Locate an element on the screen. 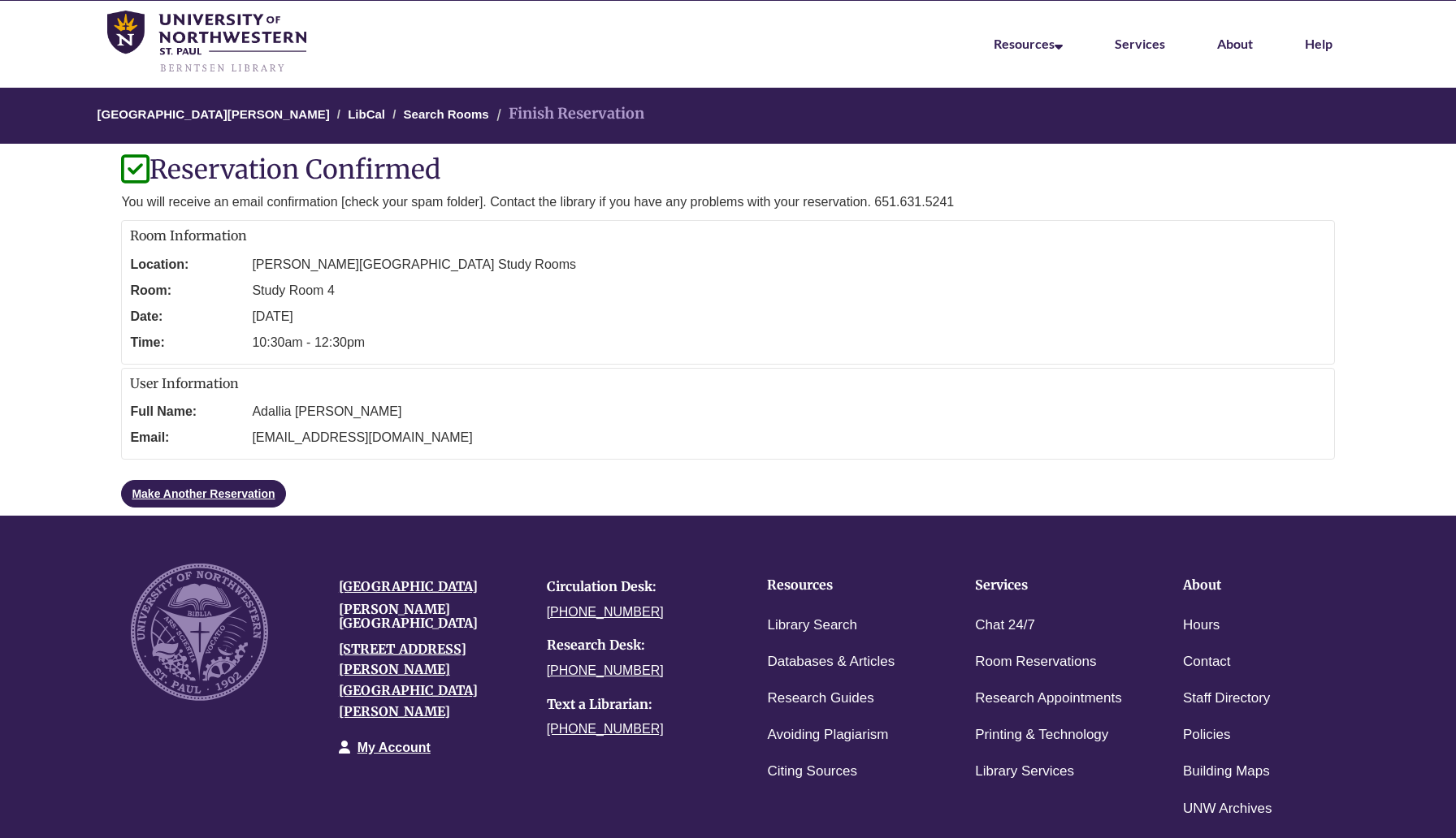  dt: Time: is located at coordinates (187, 342).